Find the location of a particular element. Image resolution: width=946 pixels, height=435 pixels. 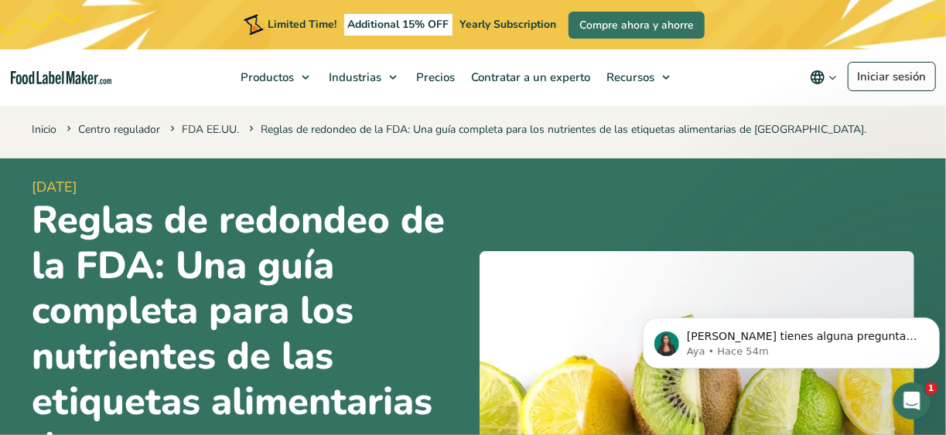

a: Recursos is located at coordinates (638, 77).